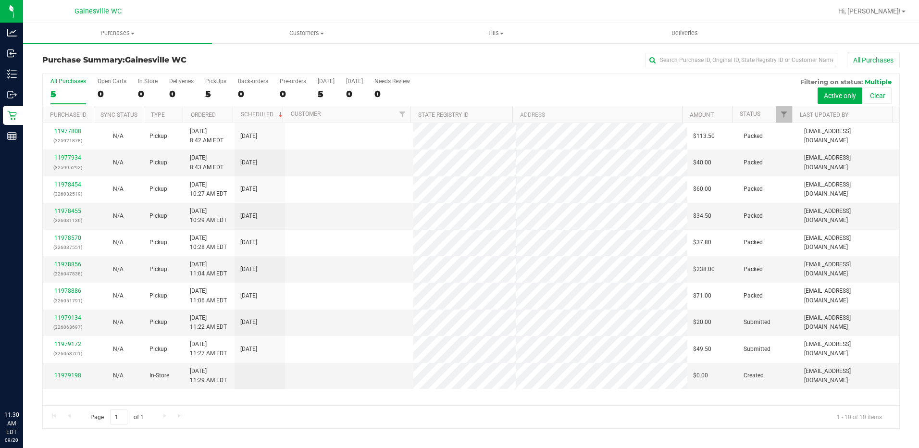 Image resolution: width=919 pixels, height=448 pixels. What do you see at coordinates (832, 82) in the screenshot?
I see `span: Filtering on status:` at bounding box center [832, 82].